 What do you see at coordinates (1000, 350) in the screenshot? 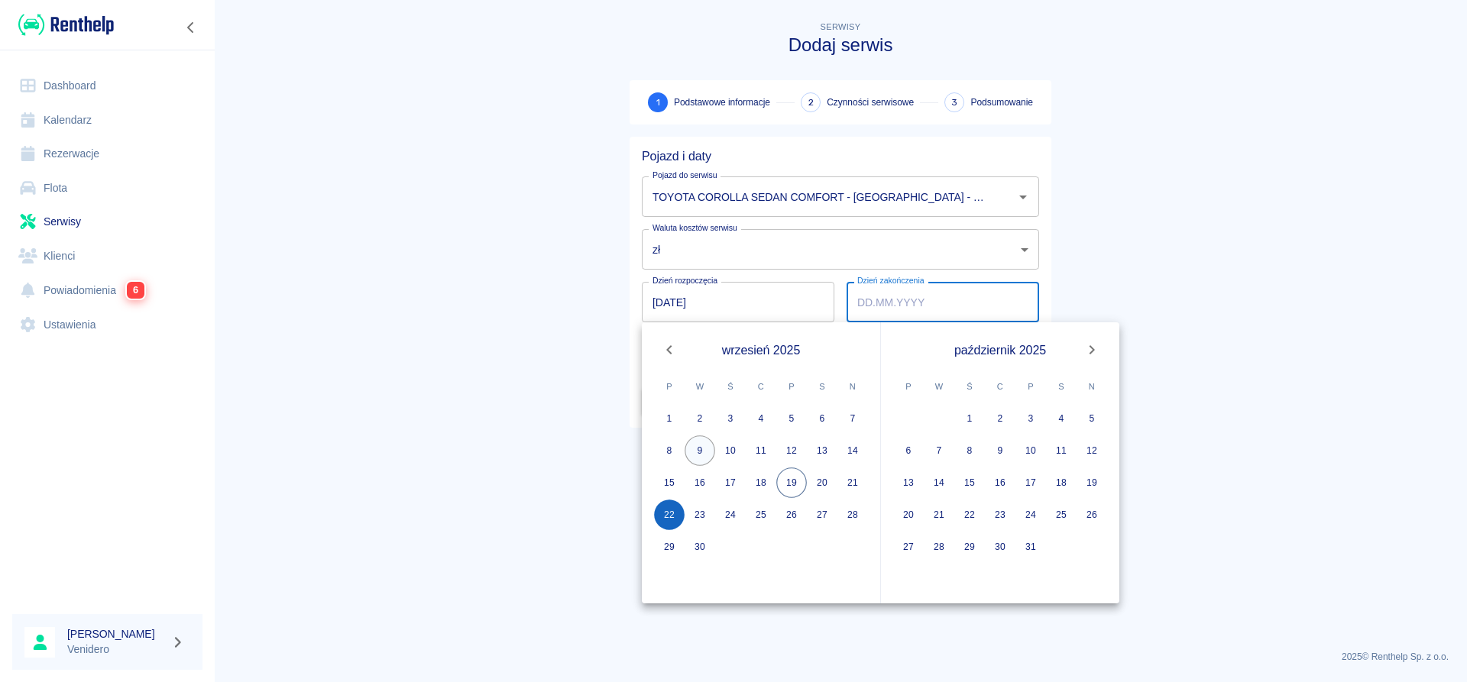
I see `span: październik 2025` at bounding box center [1000, 350].